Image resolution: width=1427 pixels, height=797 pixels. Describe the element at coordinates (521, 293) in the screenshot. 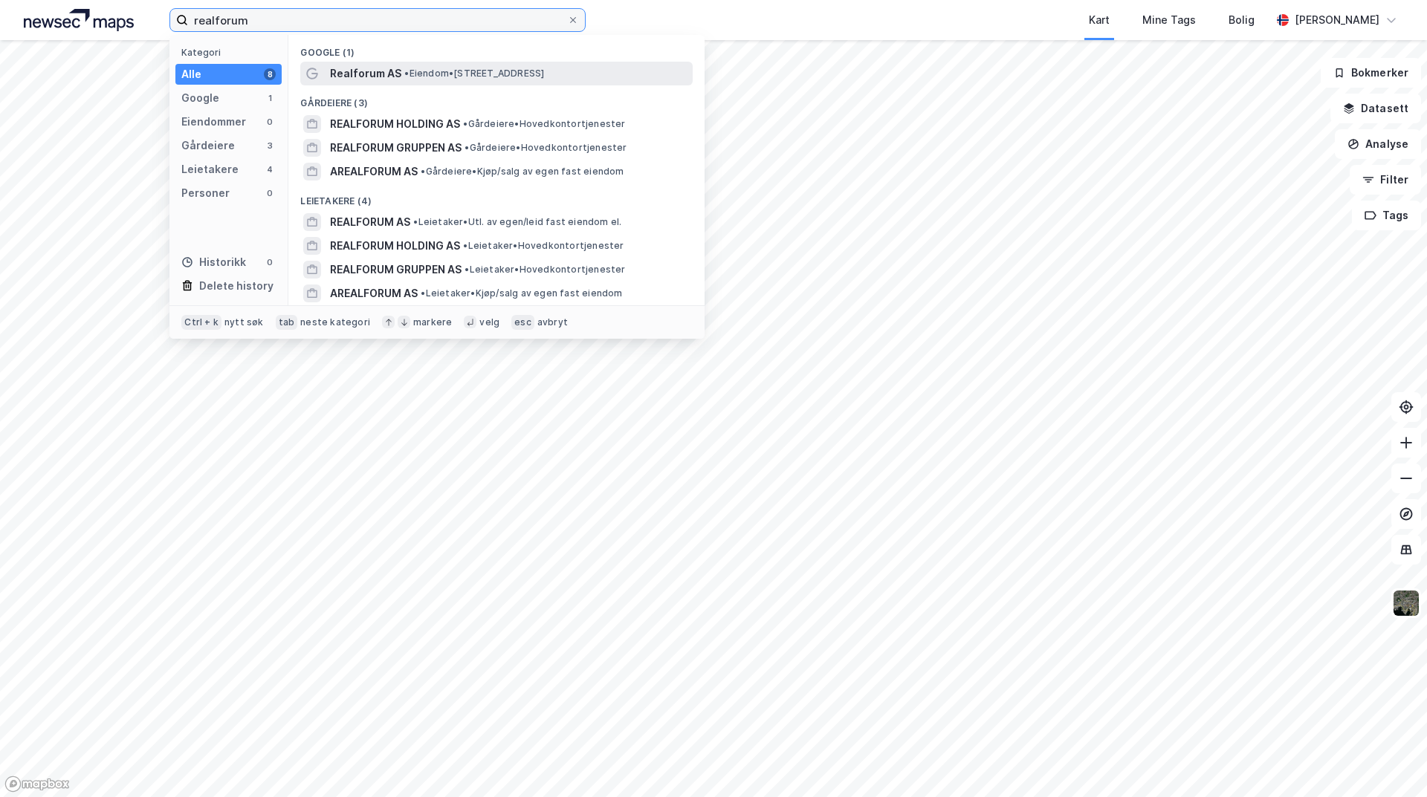

I see `span: Leietaker • Kjøp/salg av egen fast eiendom` at that location.